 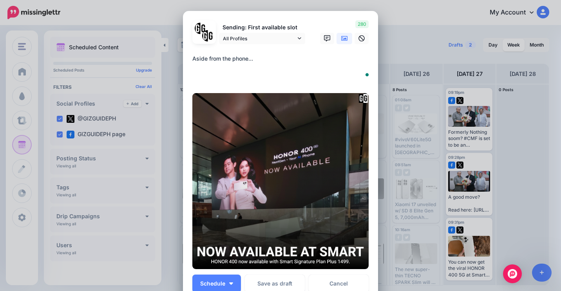 I want to click on img: JT5sWCfR-79925.png, so click(x=208, y=36).